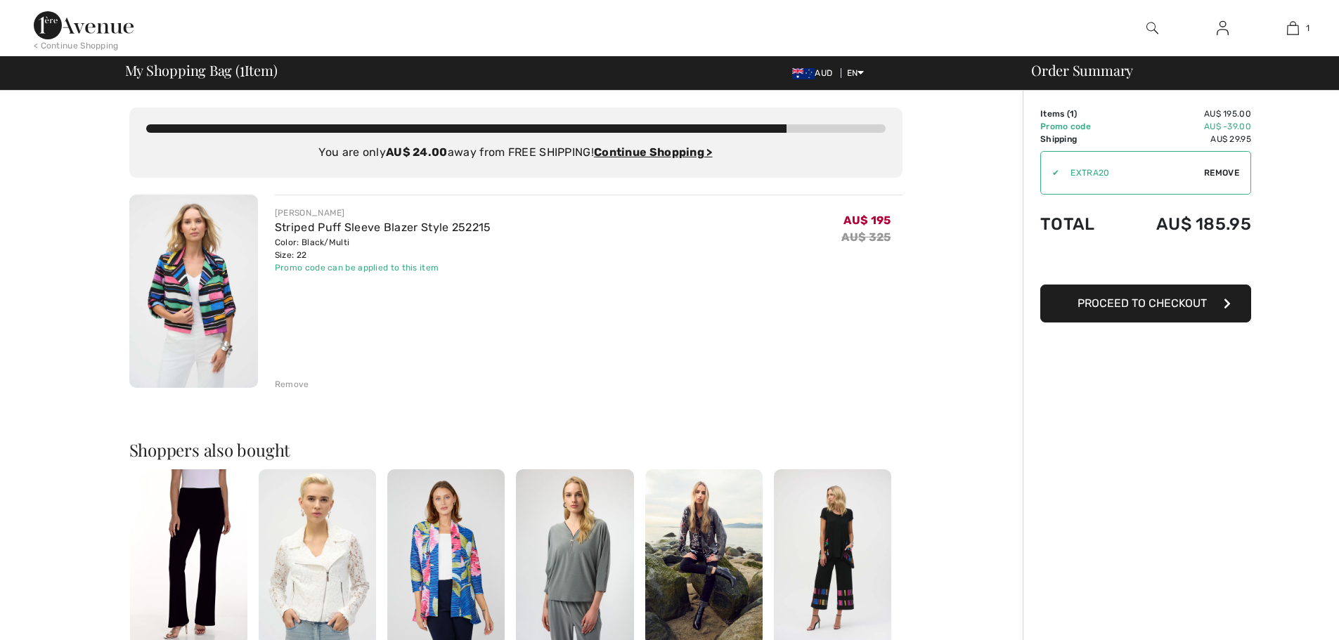 This screenshot has width=1339, height=640. Describe the element at coordinates (1183, 114) in the screenshot. I see `td: AU$ 195.00` at that location.